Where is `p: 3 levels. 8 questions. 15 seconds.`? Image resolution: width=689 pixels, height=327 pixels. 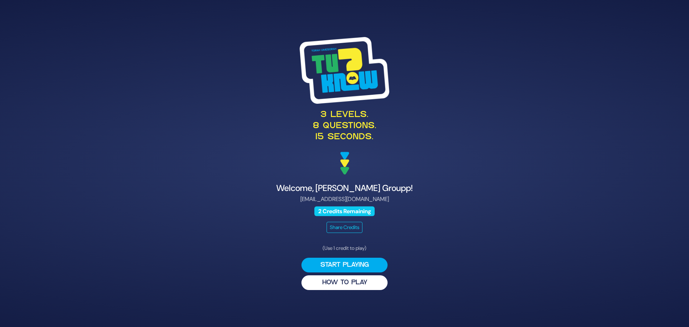 p: 3 levels. 8 questions. 15 seconds. is located at coordinates (345, 126).